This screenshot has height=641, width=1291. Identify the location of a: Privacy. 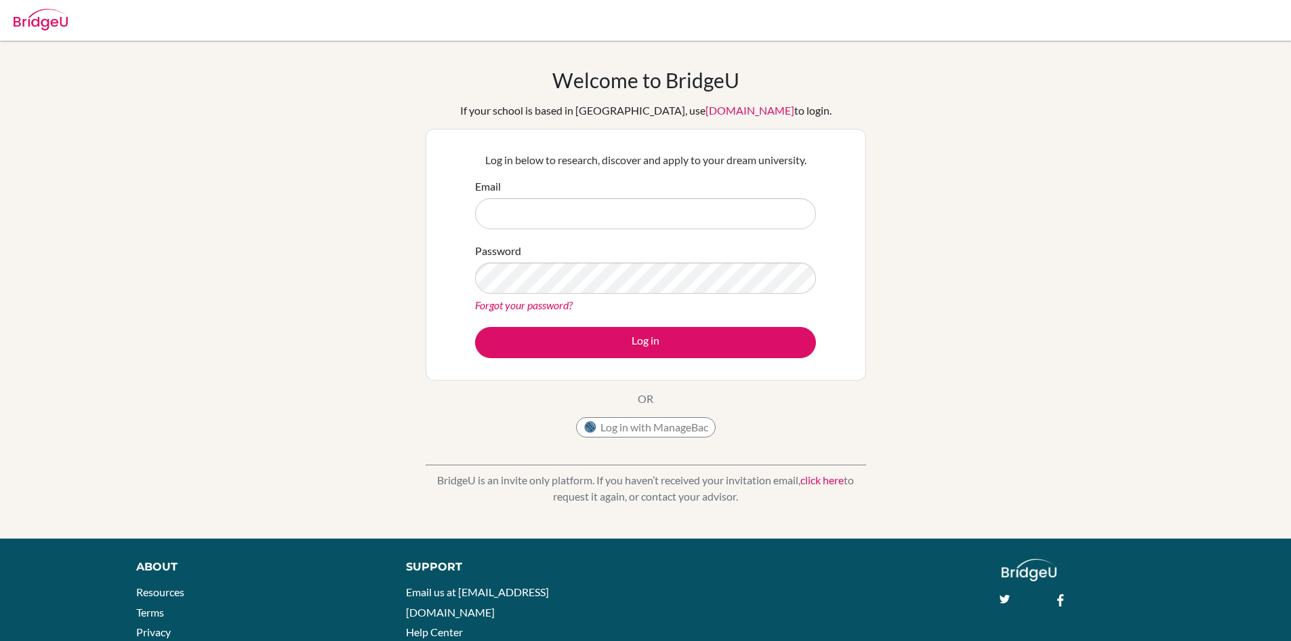
(153, 631).